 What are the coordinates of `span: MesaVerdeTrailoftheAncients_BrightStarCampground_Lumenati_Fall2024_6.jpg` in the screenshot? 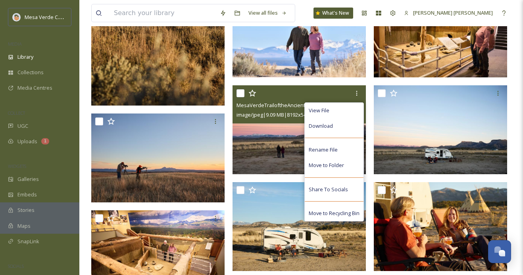 It's located at (330, 105).